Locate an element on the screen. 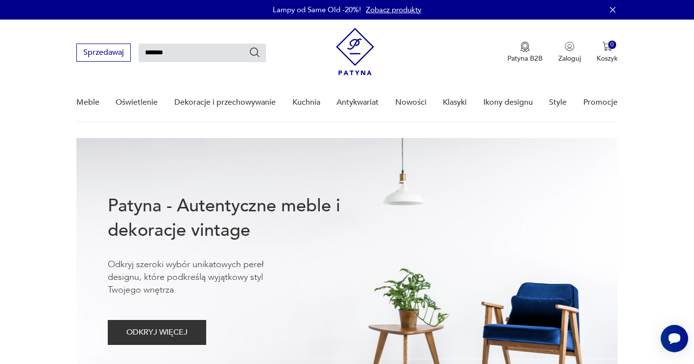 The height and width of the screenshot is (364, 694). h1: Patyna - Autentyczne meble i dekoracje vintage is located at coordinates (240, 218).